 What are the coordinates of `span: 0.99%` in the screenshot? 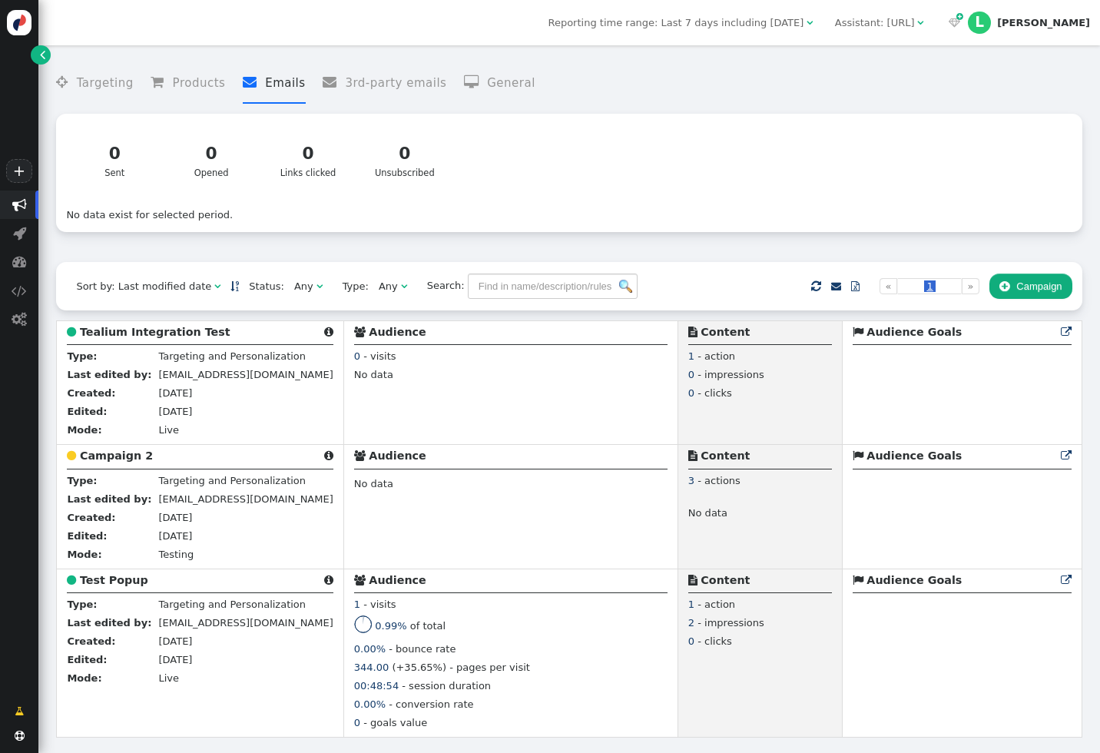 It's located at (390, 625).